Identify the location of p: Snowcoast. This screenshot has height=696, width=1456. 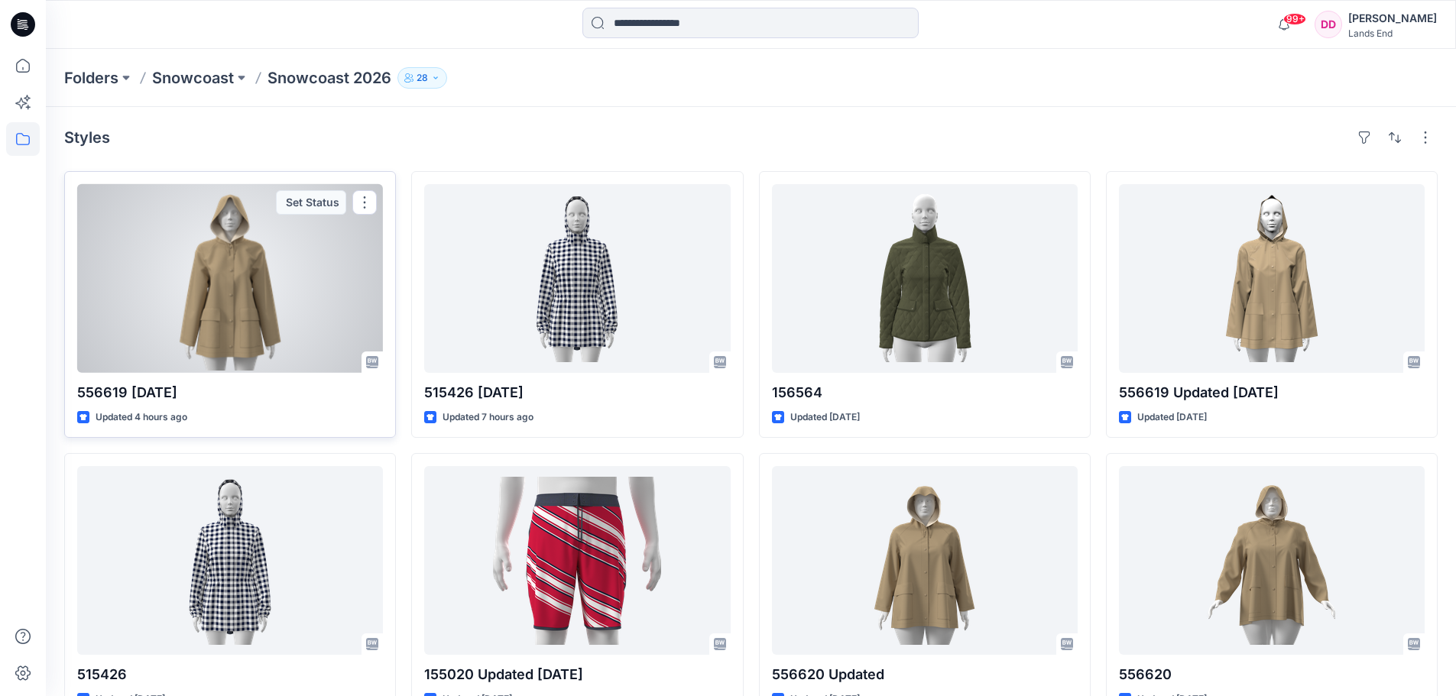
(193, 78).